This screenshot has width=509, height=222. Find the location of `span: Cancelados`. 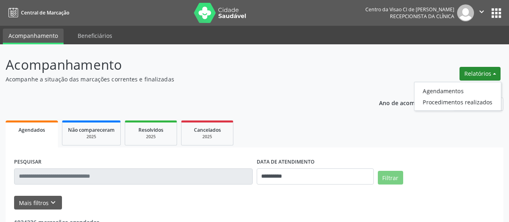

span: Cancelados is located at coordinates (207, 130).